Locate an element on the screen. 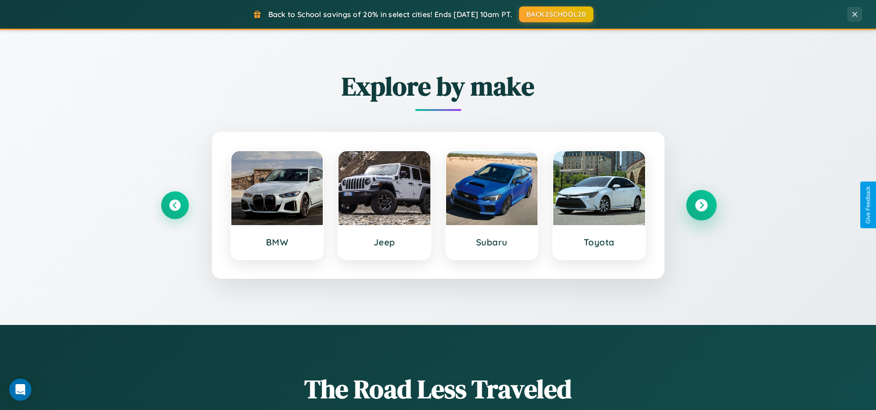 This screenshot has height=410, width=876. h2: Explore by make is located at coordinates (438, 86).